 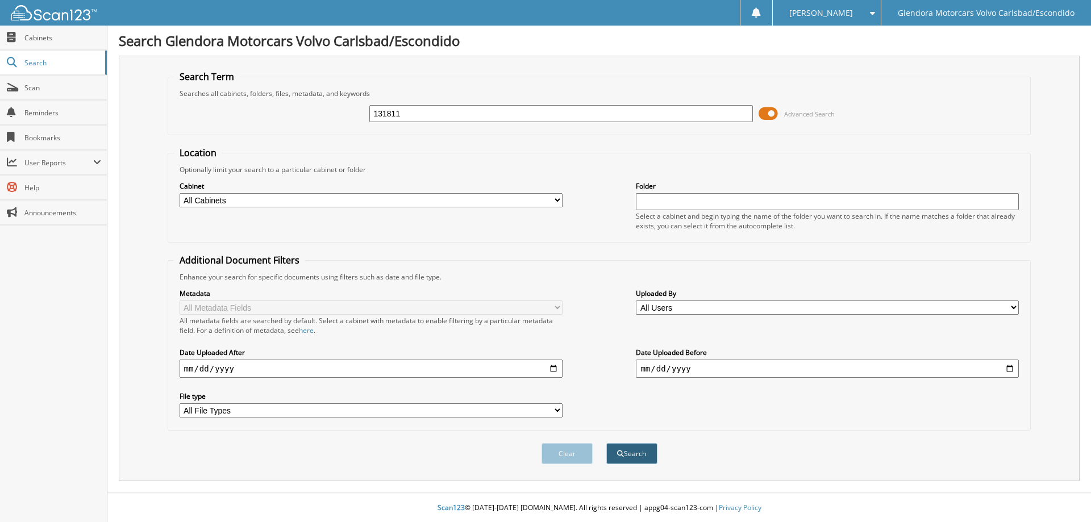 I want to click on label: Date Uploaded After, so click(x=371, y=352).